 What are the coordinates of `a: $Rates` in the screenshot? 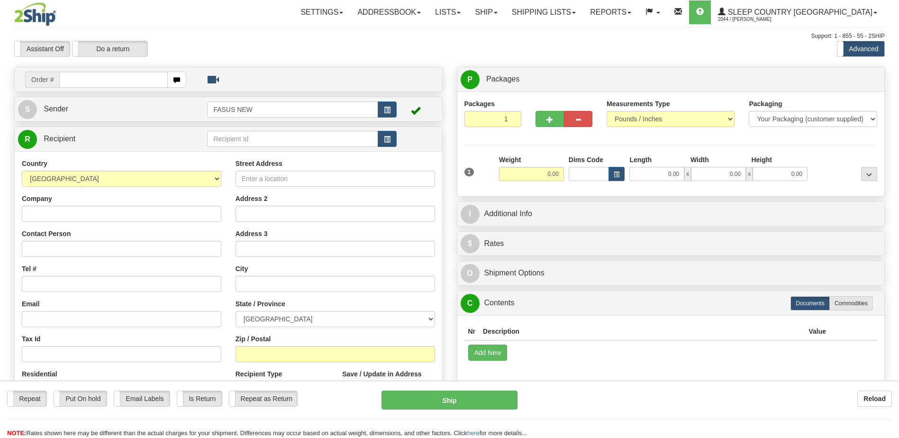 It's located at (671, 244).